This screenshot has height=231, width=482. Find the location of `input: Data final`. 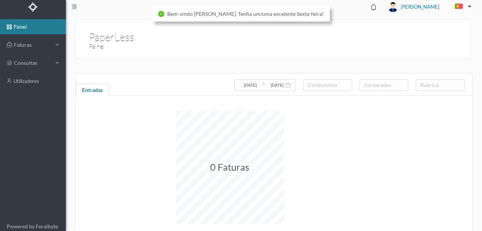

input: Data final is located at coordinates (277, 85).